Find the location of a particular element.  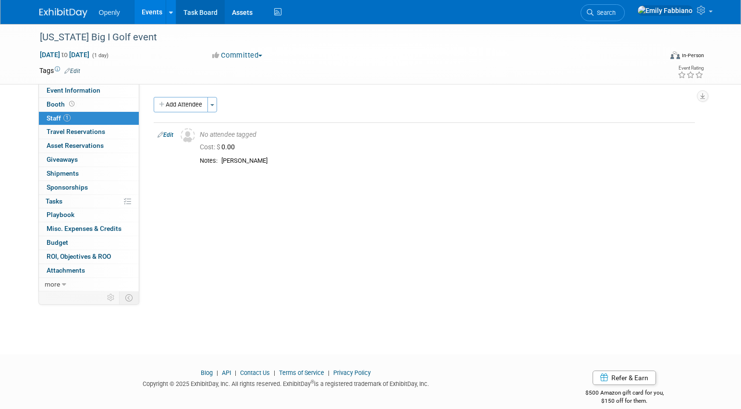

img: ExhibitDay is located at coordinates (63, 13).